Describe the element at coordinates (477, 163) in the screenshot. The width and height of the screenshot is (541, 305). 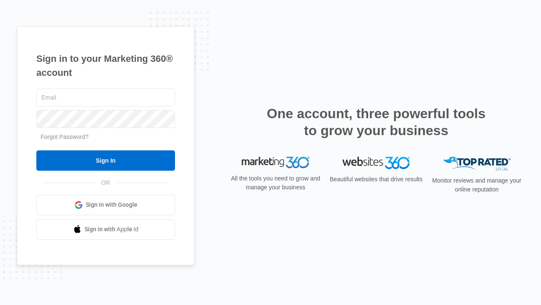
I see `img: Top Rated Local` at that location.